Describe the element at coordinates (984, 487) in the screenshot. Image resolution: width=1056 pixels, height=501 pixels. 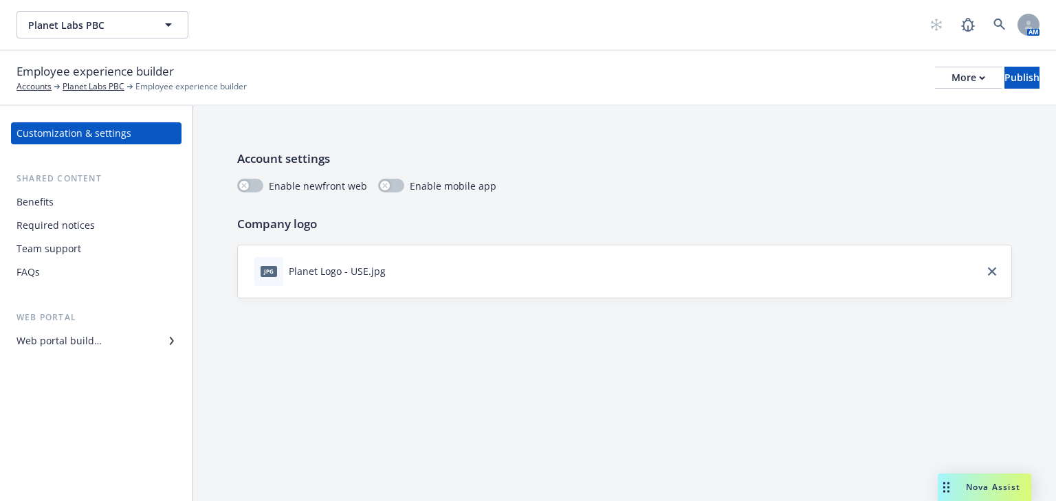
I see `button: Nova Assist` at that location.